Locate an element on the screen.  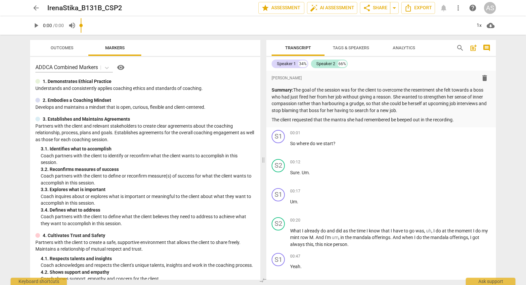
span: mint is located at coordinates (295, 237).